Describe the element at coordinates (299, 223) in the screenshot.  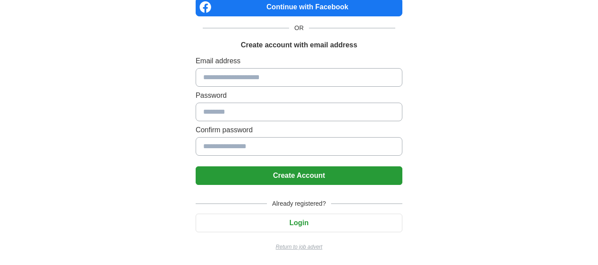
I see `a: Login` at that location.